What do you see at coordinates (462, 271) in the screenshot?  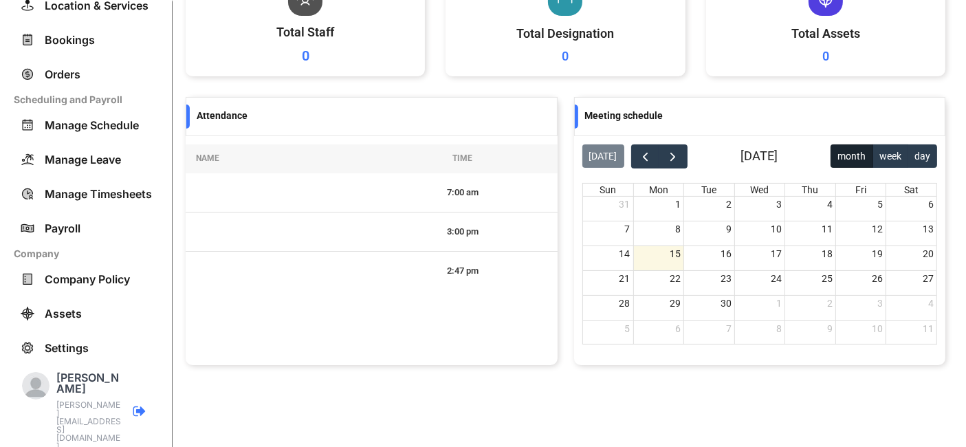 I see `div: 2:47 pm` at bounding box center [462, 271].